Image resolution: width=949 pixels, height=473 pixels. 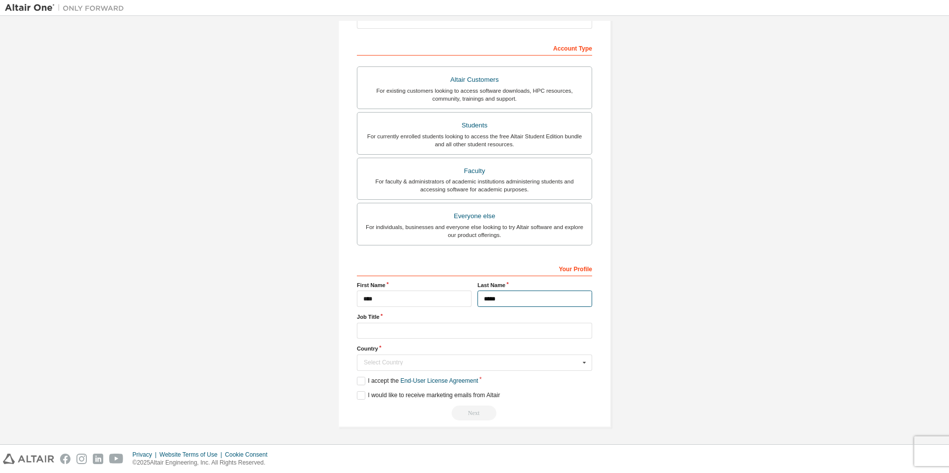 I want to click on img: linkedin.svg, so click(x=98, y=459).